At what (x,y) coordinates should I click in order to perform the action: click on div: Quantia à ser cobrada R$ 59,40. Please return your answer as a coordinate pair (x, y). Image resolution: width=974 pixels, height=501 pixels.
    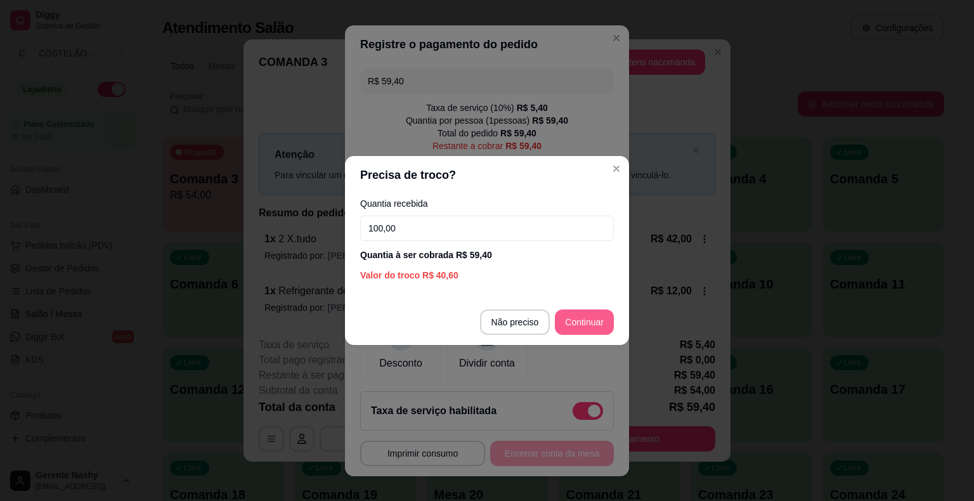
    Looking at the image, I should click on (487, 255).